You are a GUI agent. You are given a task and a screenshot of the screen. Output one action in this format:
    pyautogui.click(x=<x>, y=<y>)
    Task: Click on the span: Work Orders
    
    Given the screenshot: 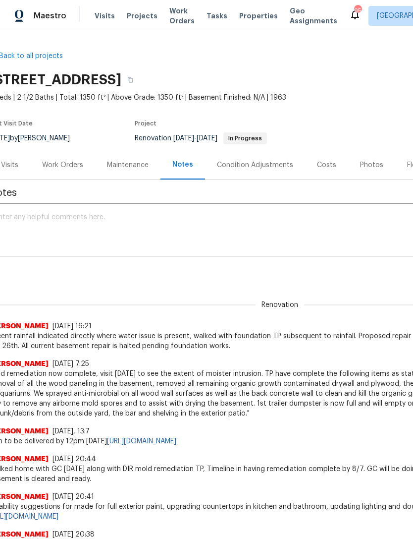 What is the action you would take?
    pyautogui.click(x=182, y=16)
    